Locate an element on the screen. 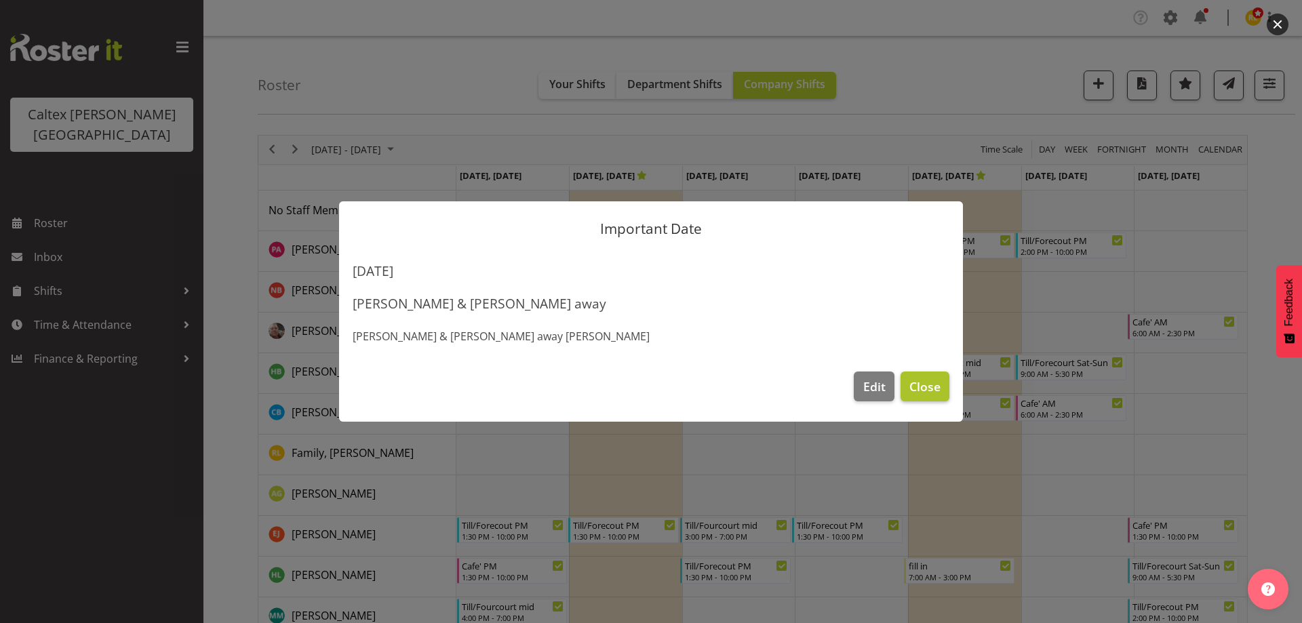 Image resolution: width=1302 pixels, height=623 pixels. button: Feedback - Show survey is located at coordinates (1289, 311).